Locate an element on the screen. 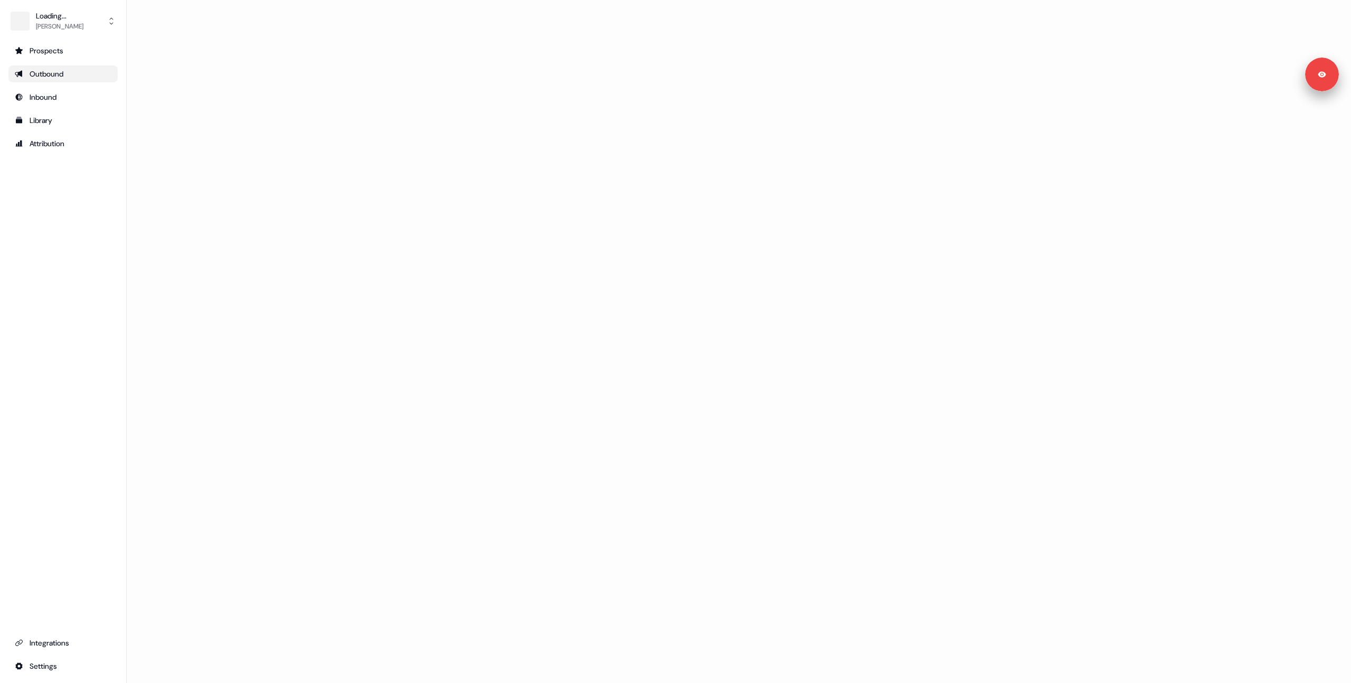 The height and width of the screenshot is (683, 1351). div: Library is located at coordinates (63, 120).